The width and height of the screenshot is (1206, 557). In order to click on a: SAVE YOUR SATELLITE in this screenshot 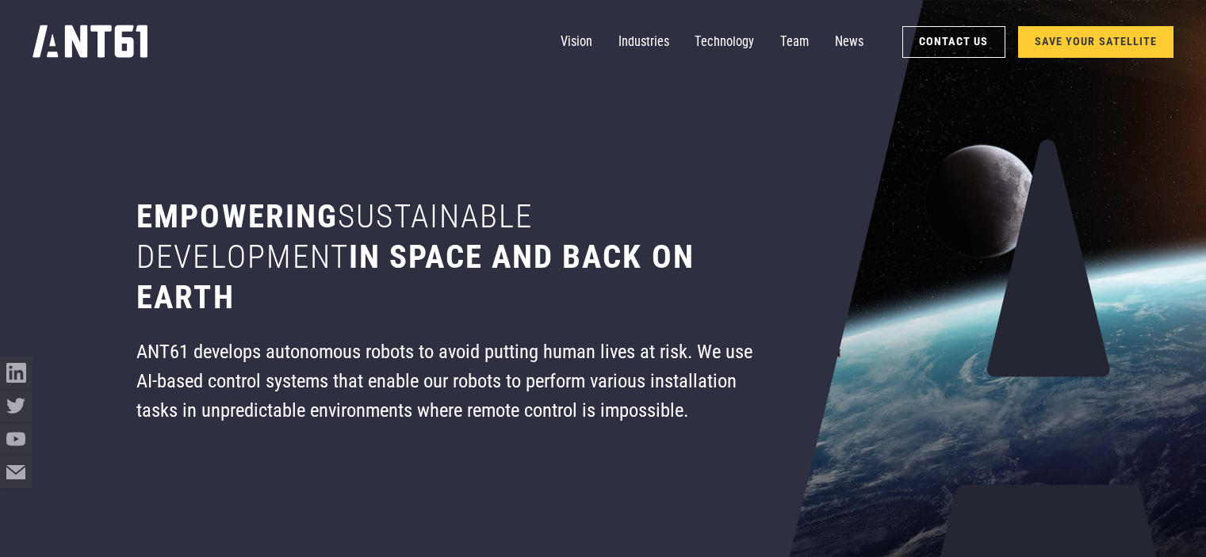, I will do `click(1096, 42)`.